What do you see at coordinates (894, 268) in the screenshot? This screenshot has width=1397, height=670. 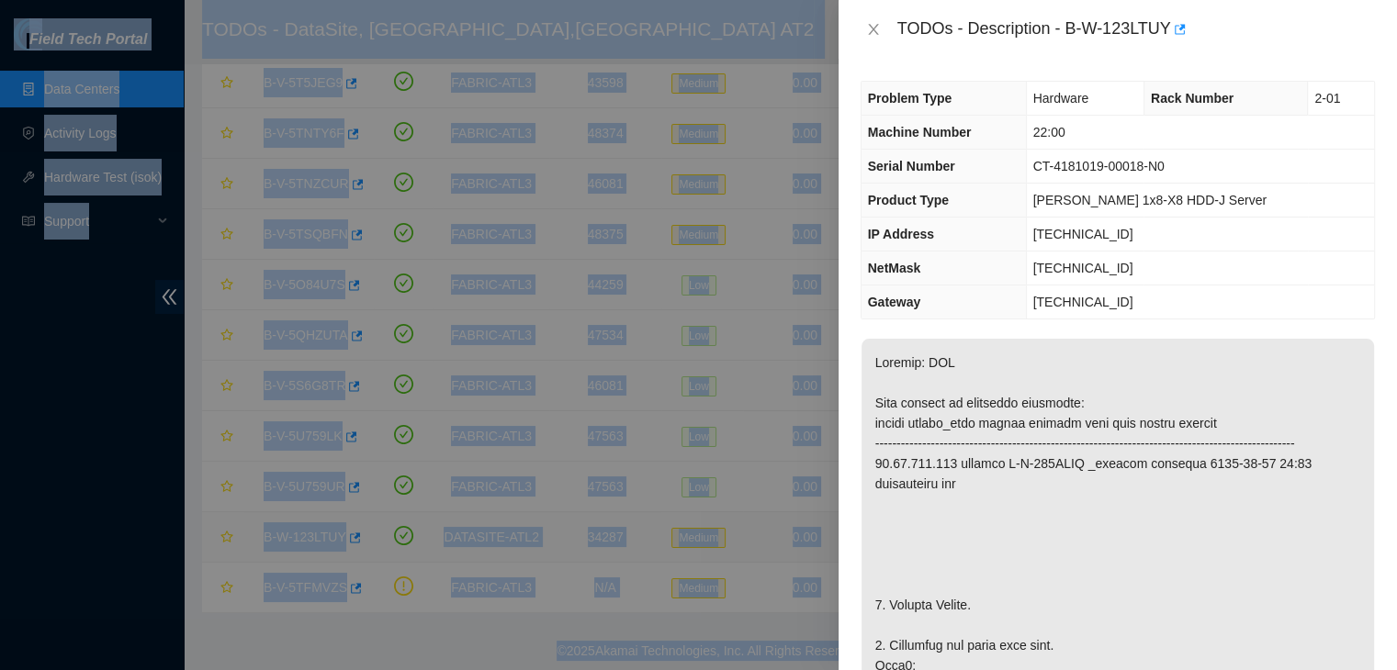 I see `span: NetMask` at bounding box center [894, 268].